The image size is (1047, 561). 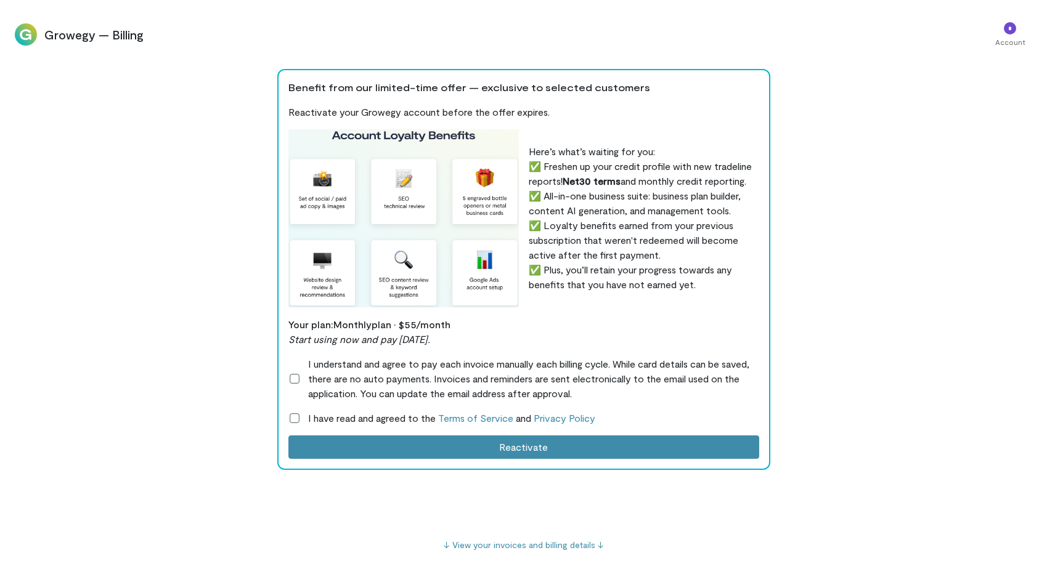 What do you see at coordinates (524, 545) in the screenshot?
I see `a: ↓ View your invoices and billing details ↓` at bounding box center [524, 545].